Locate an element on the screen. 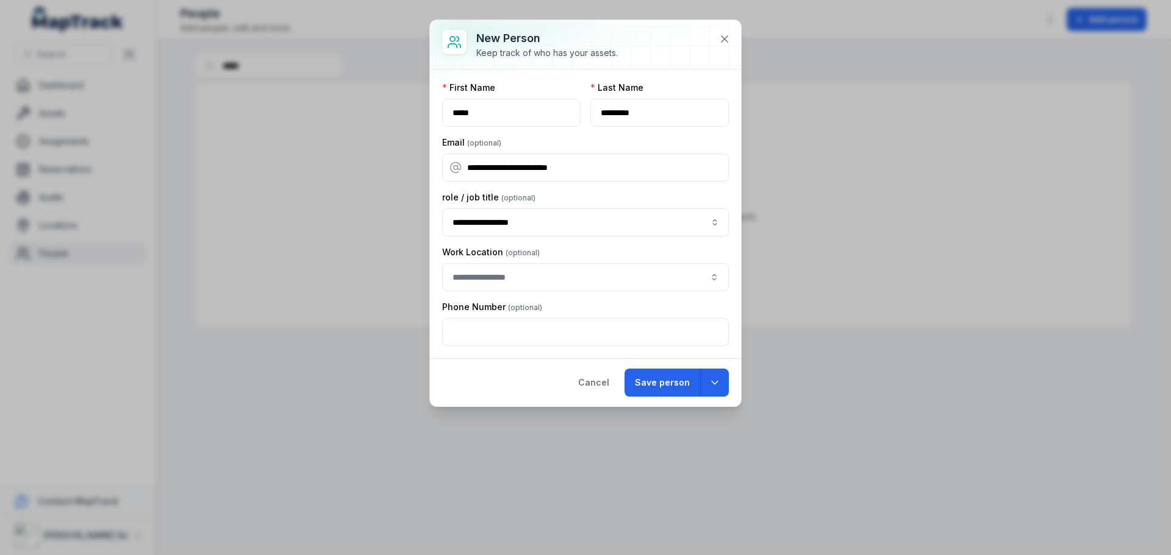  label: Last Name is located at coordinates (616, 88).